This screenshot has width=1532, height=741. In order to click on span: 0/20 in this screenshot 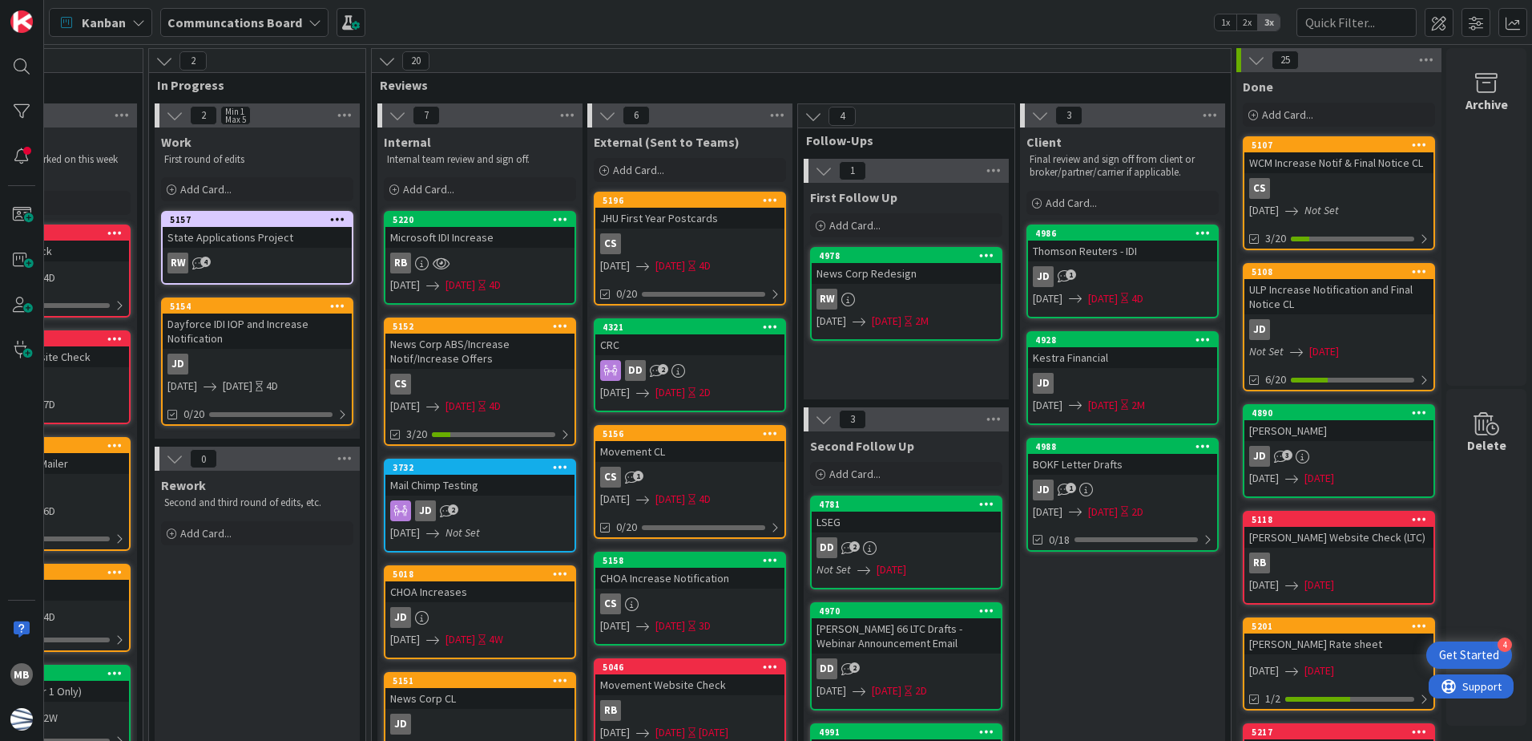, I will do `click(627, 293)`.